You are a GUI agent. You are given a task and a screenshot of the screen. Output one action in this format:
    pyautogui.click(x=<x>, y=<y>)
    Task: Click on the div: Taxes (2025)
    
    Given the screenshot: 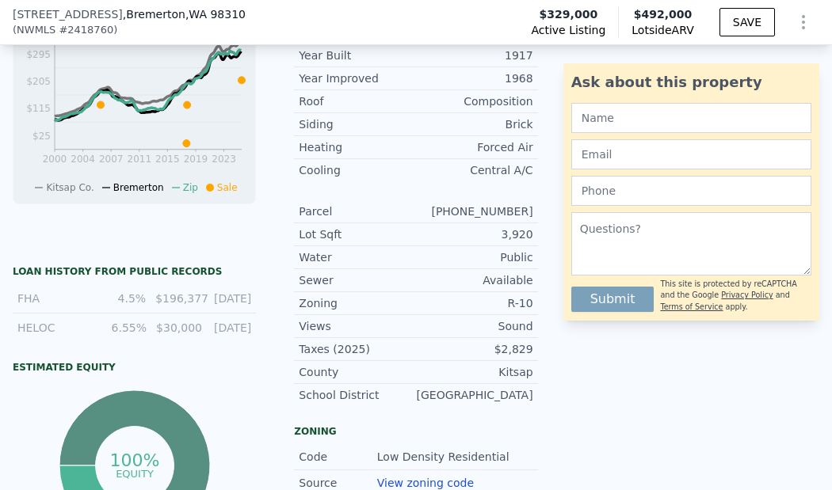 What is the action you would take?
    pyautogui.click(x=357, y=349)
    